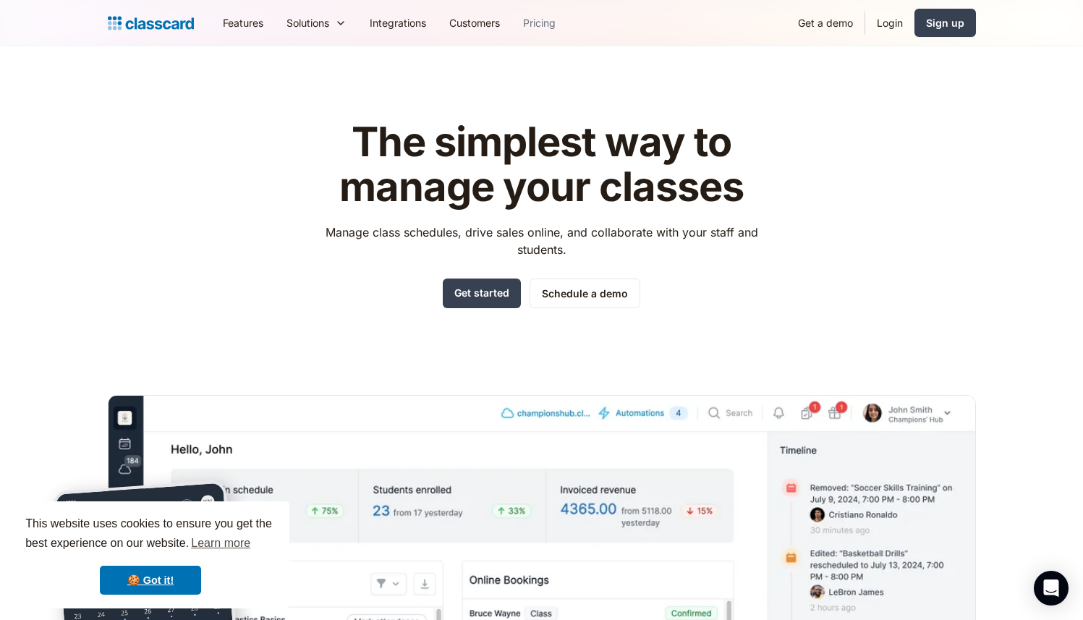 The image size is (1083, 620). What do you see at coordinates (890, 22) in the screenshot?
I see `a: Login` at bounding box center [890, 22].